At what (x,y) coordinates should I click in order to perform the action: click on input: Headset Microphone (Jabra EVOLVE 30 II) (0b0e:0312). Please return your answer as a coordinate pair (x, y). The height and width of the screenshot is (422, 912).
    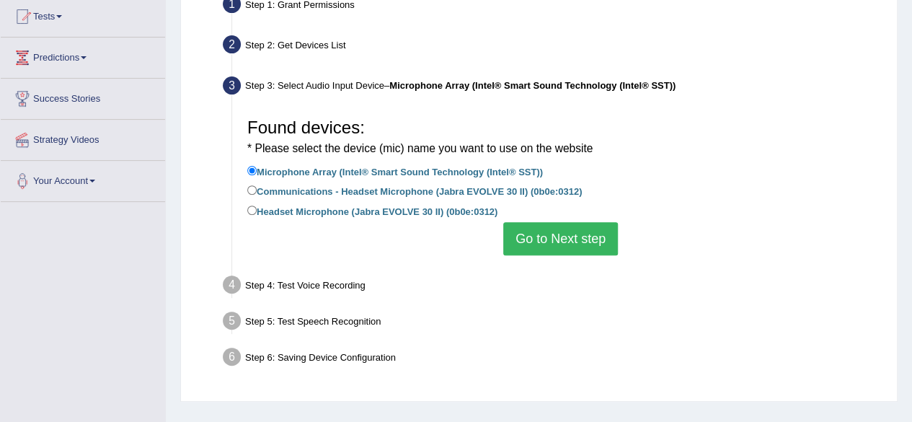
    Looking at the image, I should click on (252, 210).